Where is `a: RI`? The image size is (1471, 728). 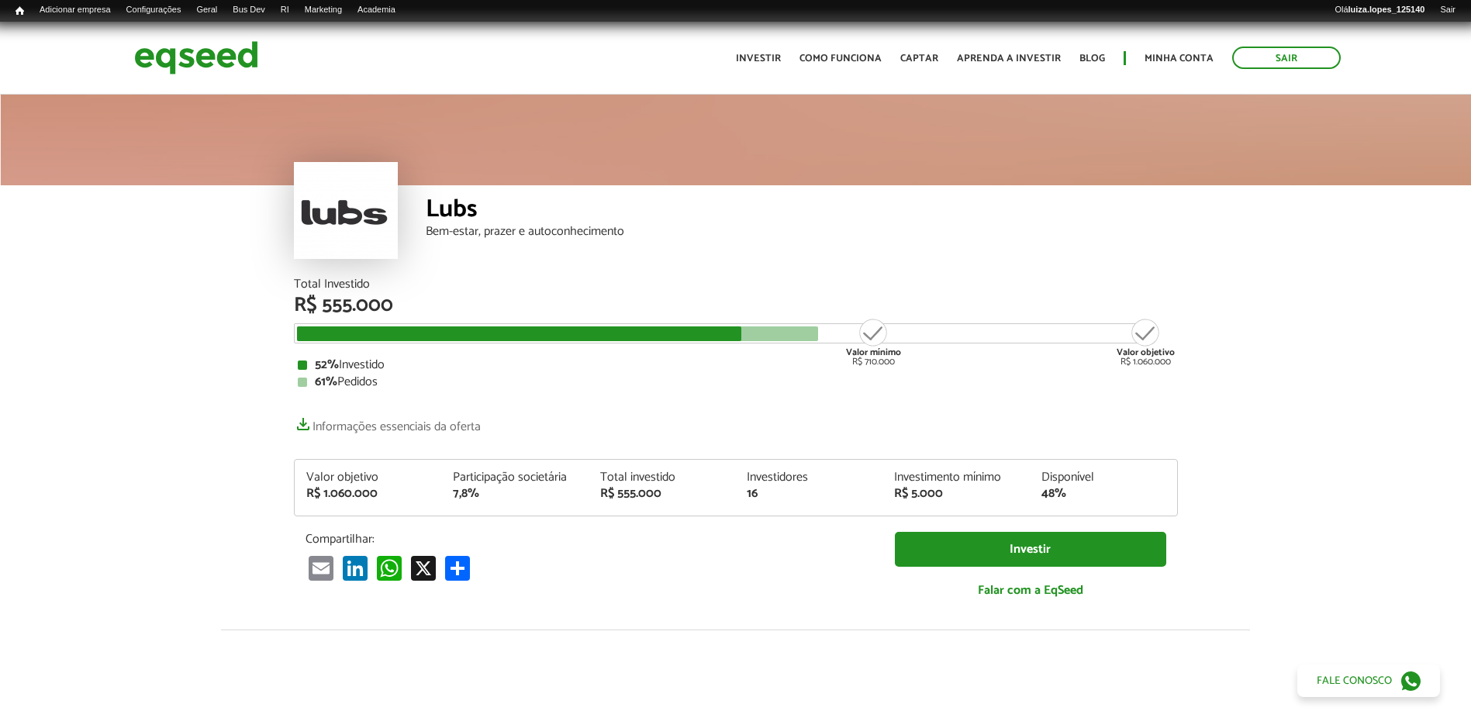
a: RI is located at coordinates (285, 10).